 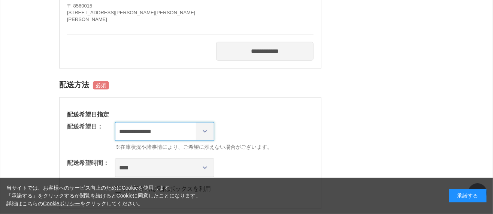 I want to click on dt: 配送希望日：, so click(x=85, y=127).